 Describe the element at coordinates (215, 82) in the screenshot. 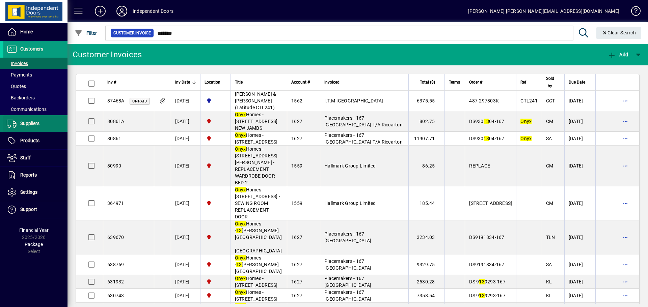

I see `div: Location` at that location.